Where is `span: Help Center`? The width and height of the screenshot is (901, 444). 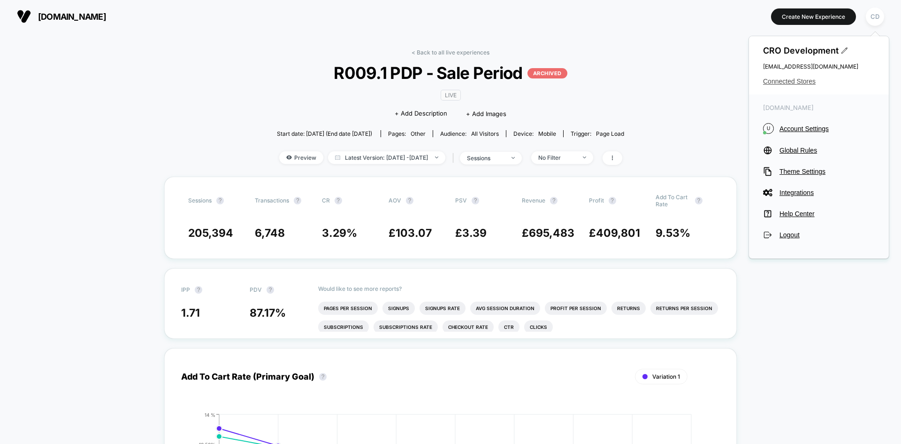
span: Help Center is located at coordinates (827, 214).